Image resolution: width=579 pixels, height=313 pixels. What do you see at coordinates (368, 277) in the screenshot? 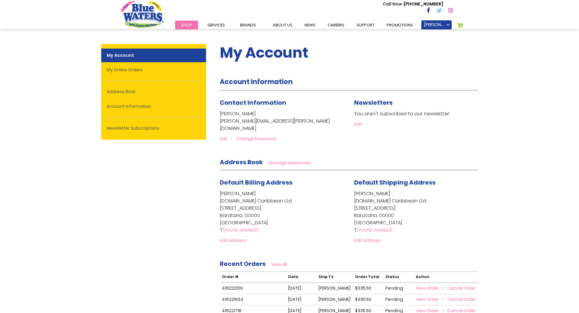
I see `th: Order Total` at bounding box center [368, 277].